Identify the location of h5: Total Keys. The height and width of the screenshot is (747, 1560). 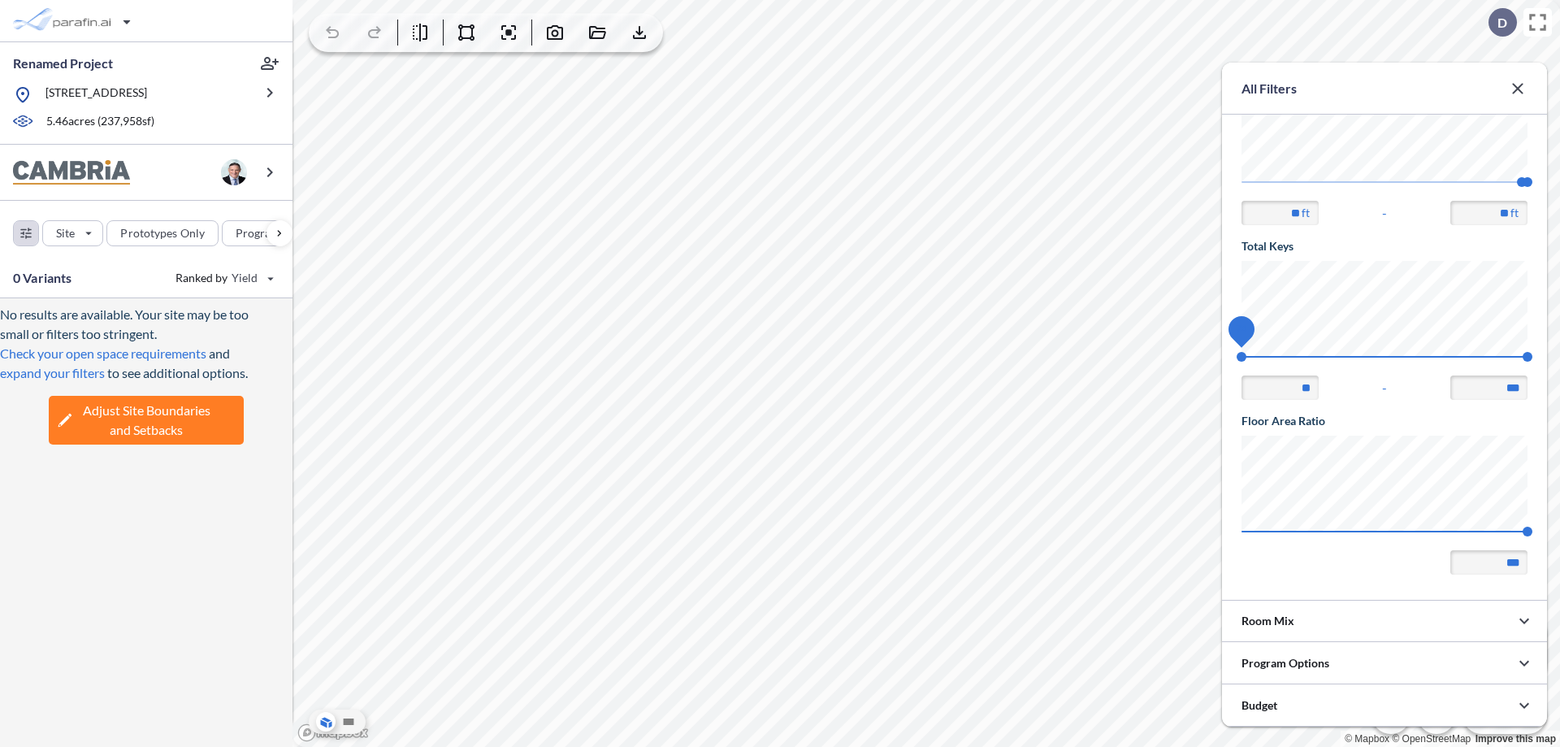
(1384, 246).